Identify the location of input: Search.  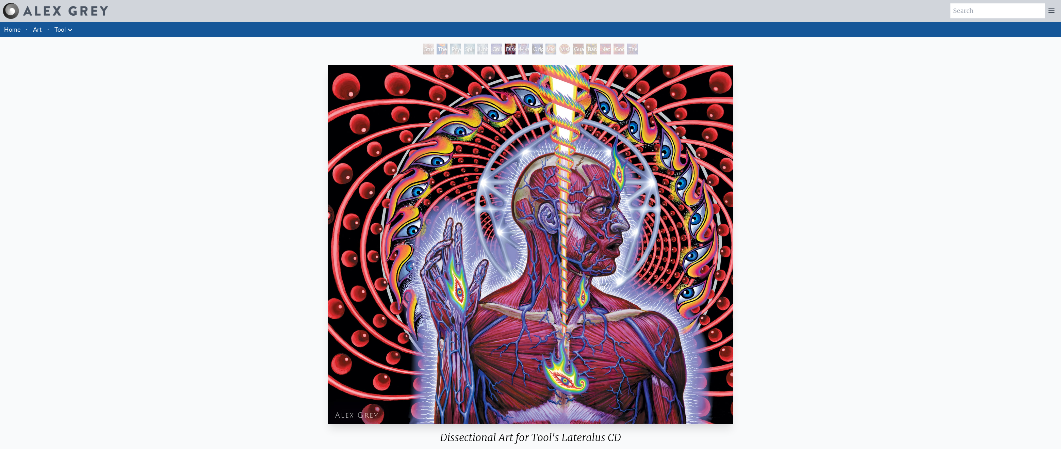
(998, 11).